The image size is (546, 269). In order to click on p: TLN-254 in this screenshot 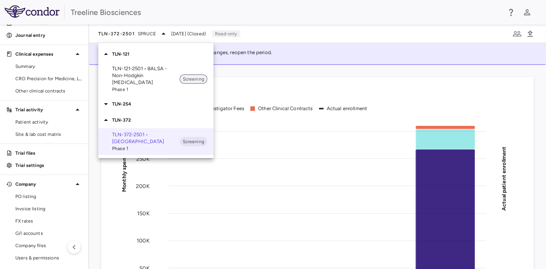, I will do `click(163, 104)`.